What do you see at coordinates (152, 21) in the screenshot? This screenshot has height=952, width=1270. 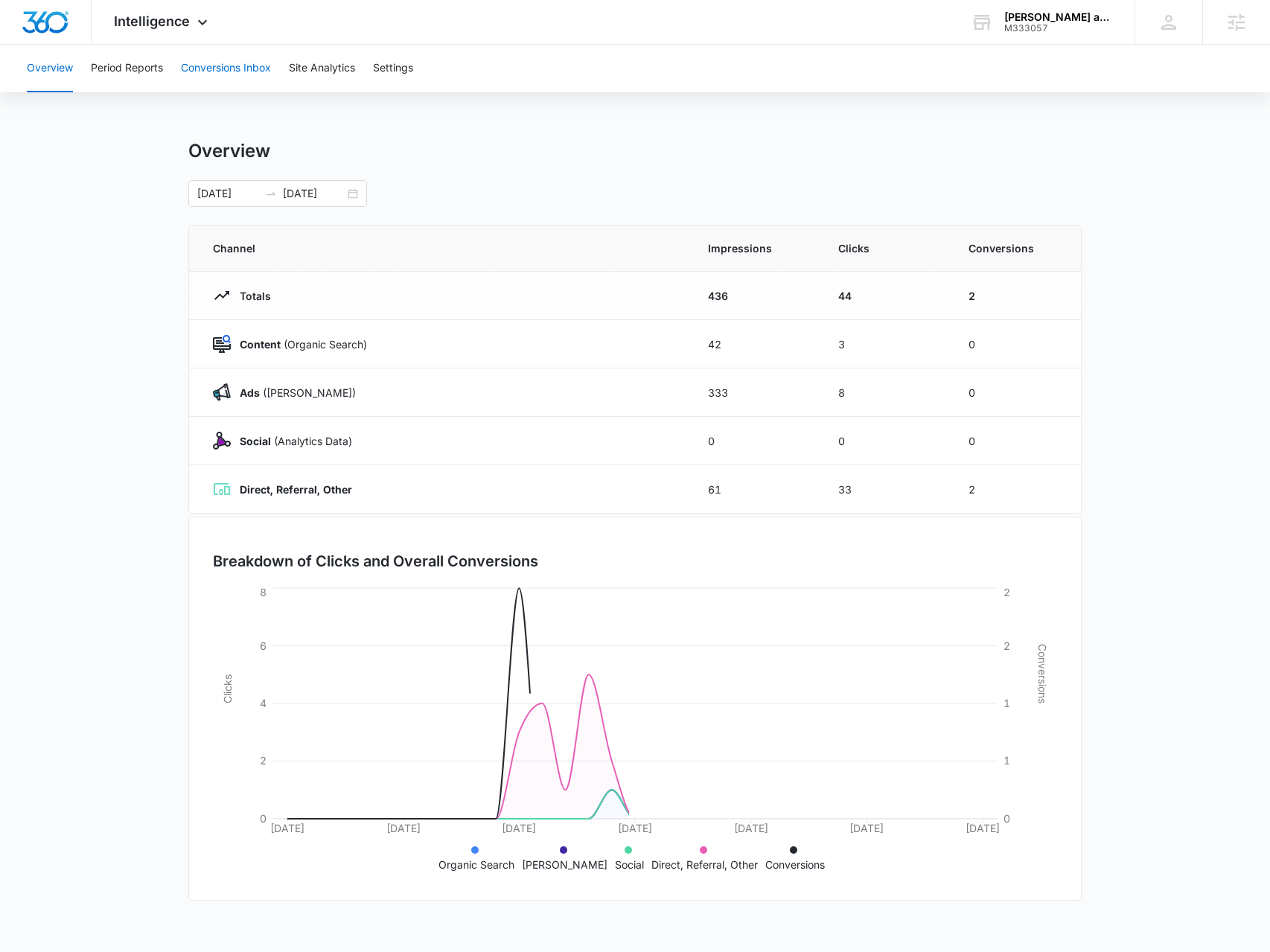 I see `span: Intelligence` at bounding box center [152, 21].